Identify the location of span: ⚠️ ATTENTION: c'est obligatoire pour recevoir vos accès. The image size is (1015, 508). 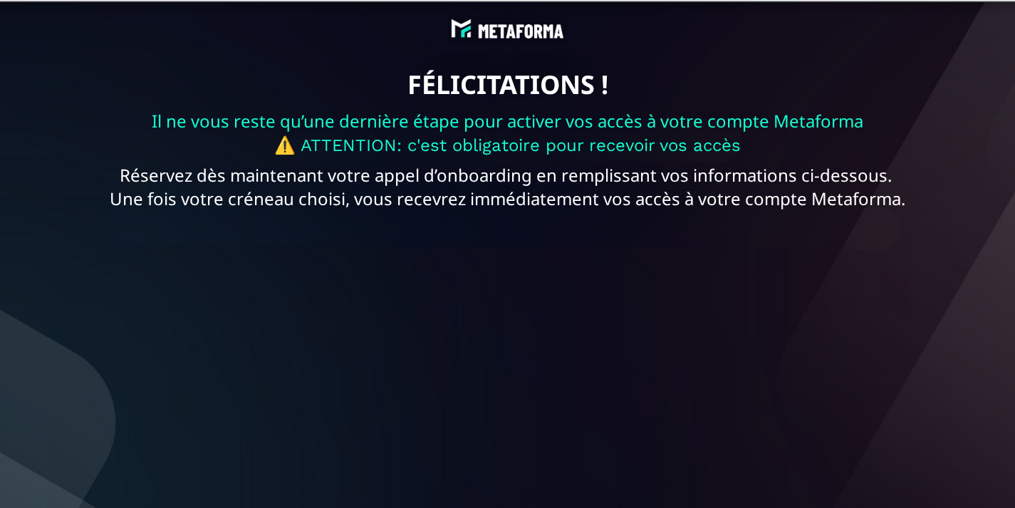
(507, 145).